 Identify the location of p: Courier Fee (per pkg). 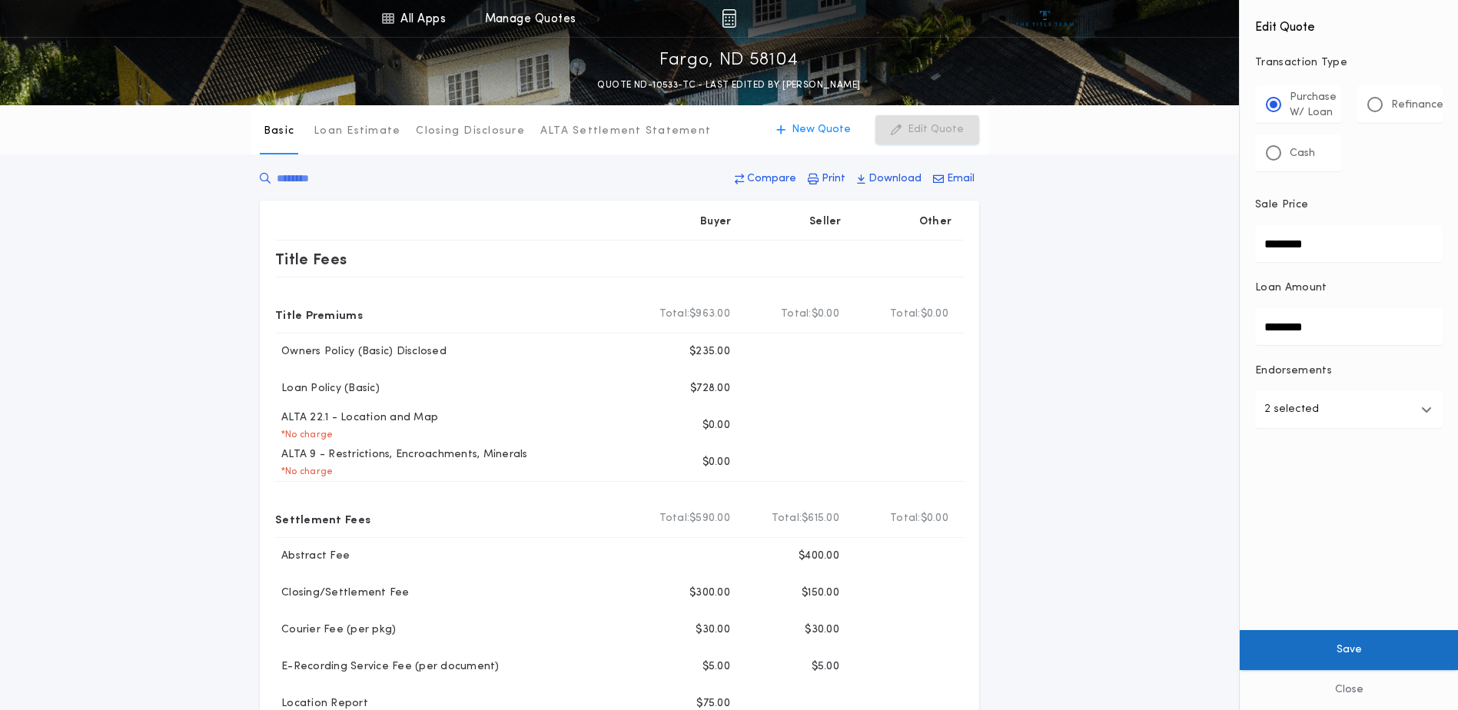
(335, 630).